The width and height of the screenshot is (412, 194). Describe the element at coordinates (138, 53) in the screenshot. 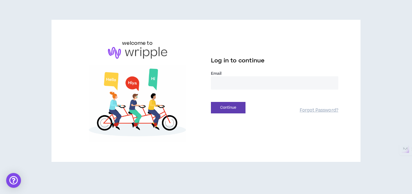

I see `img: logo-brand.png` at that location.